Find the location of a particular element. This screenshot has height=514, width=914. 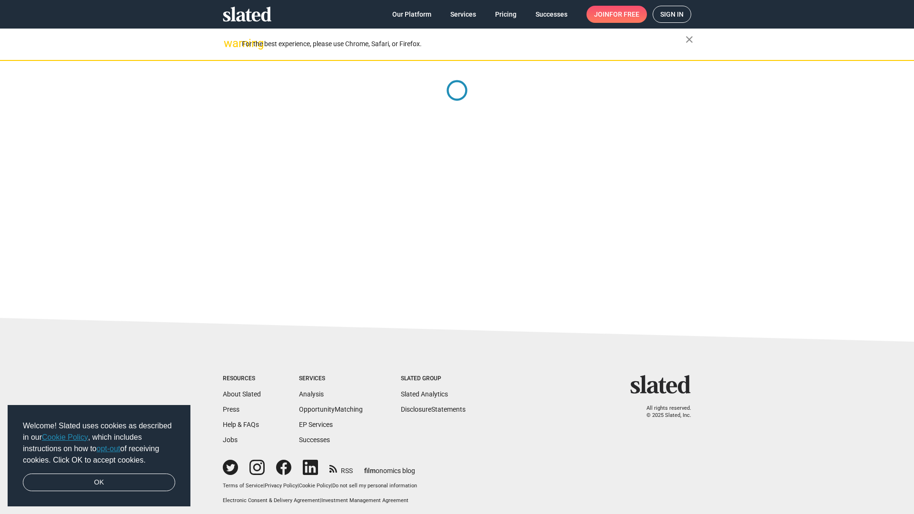

a: dismiss cookie message is located at coordinates (99, 482).